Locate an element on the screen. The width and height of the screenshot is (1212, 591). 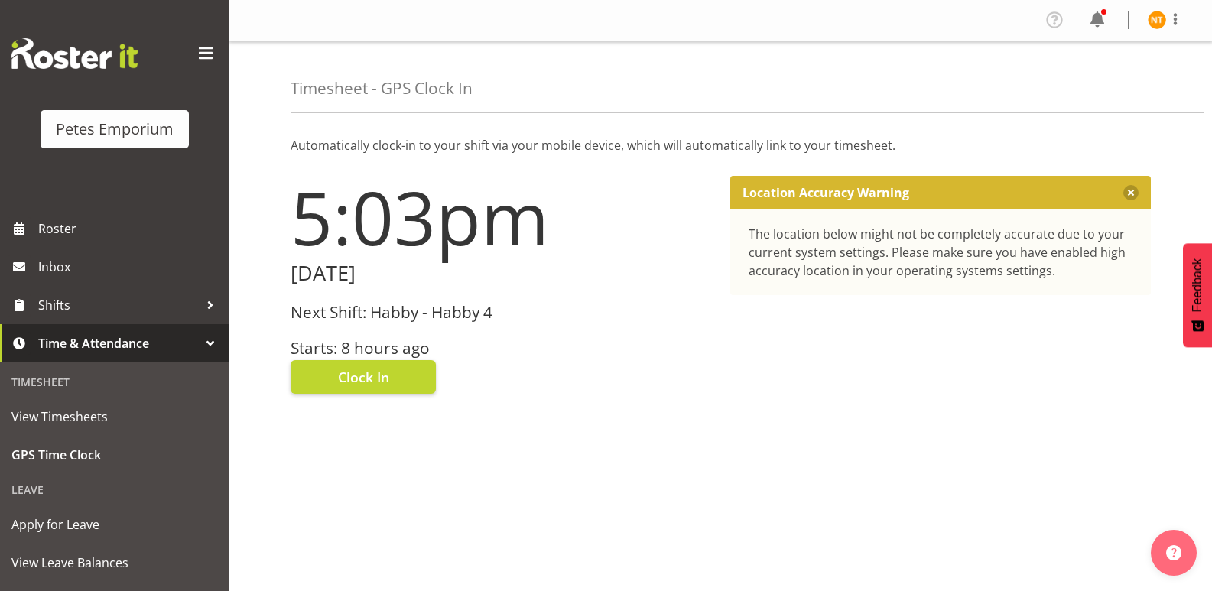
a: View Timesheets is located at coordinates (115, 417).